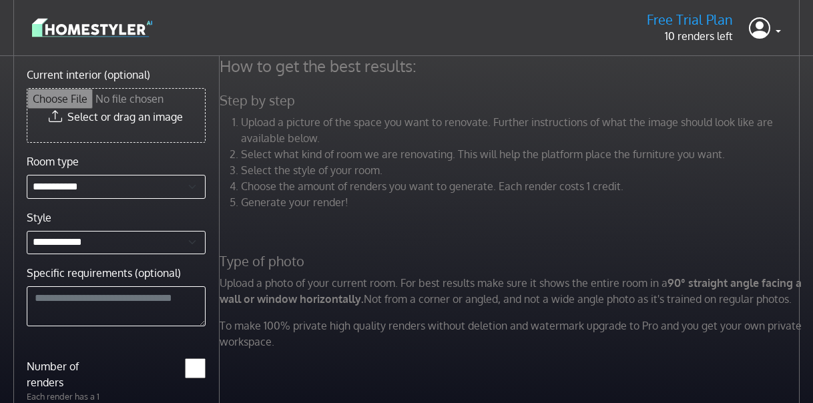 The width and height of the screenshot is (813, 403). Describe the element at coordinates (511, 334) in the screenshot. I see `p: To make 100% private high quality renders without deletion and watermark upgrade to Pro and you g...` at that location.